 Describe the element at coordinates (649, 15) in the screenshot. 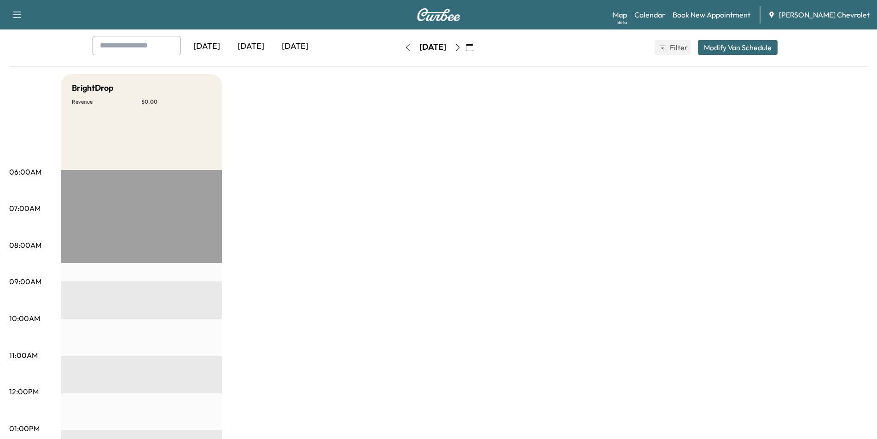

I see `a: Calendar` at that location.